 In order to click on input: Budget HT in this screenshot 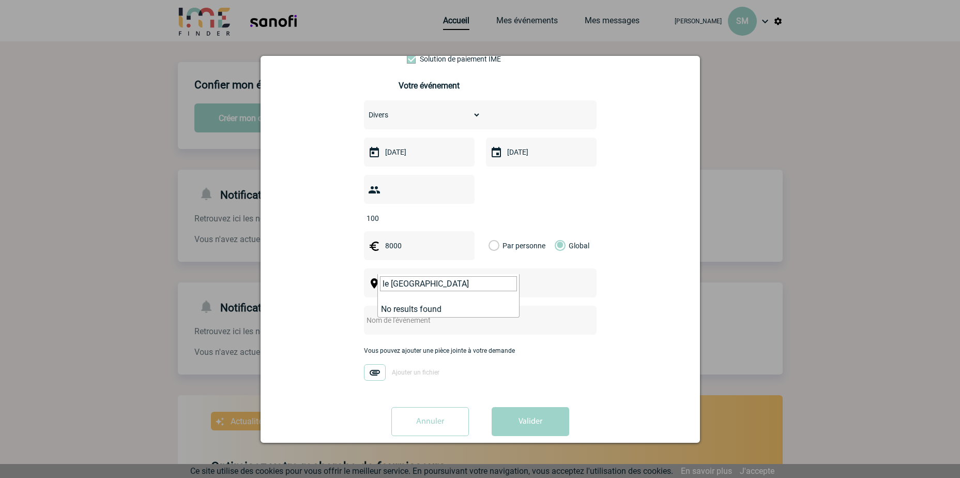, I will do `click(418, 246)`.